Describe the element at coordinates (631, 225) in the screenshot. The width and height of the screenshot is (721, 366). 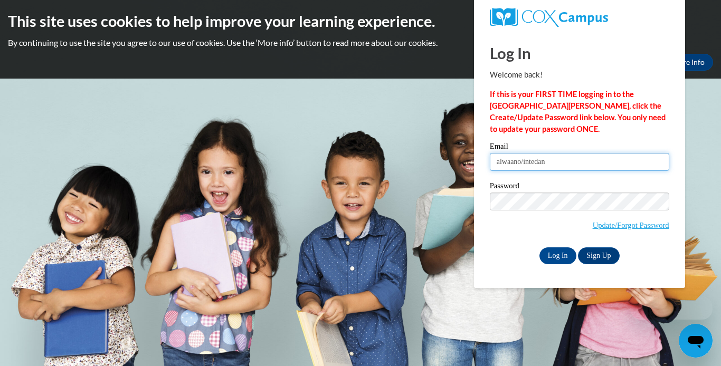
I see `a: Update/Forgot Password` at that location.